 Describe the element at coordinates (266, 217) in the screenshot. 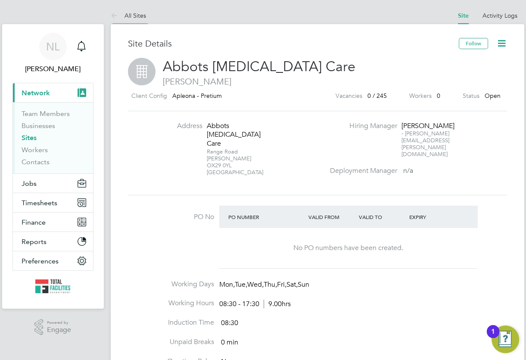

I see `div: PO Number` at that location.